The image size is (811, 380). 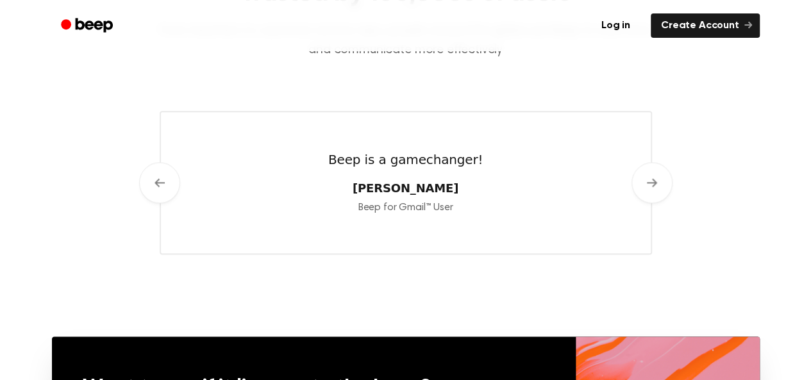 What do you see at coordinates (405, 160) in the screenshot?
I see `blockquote: Beep is a gamechanger!` at bounding box center [405, 160].